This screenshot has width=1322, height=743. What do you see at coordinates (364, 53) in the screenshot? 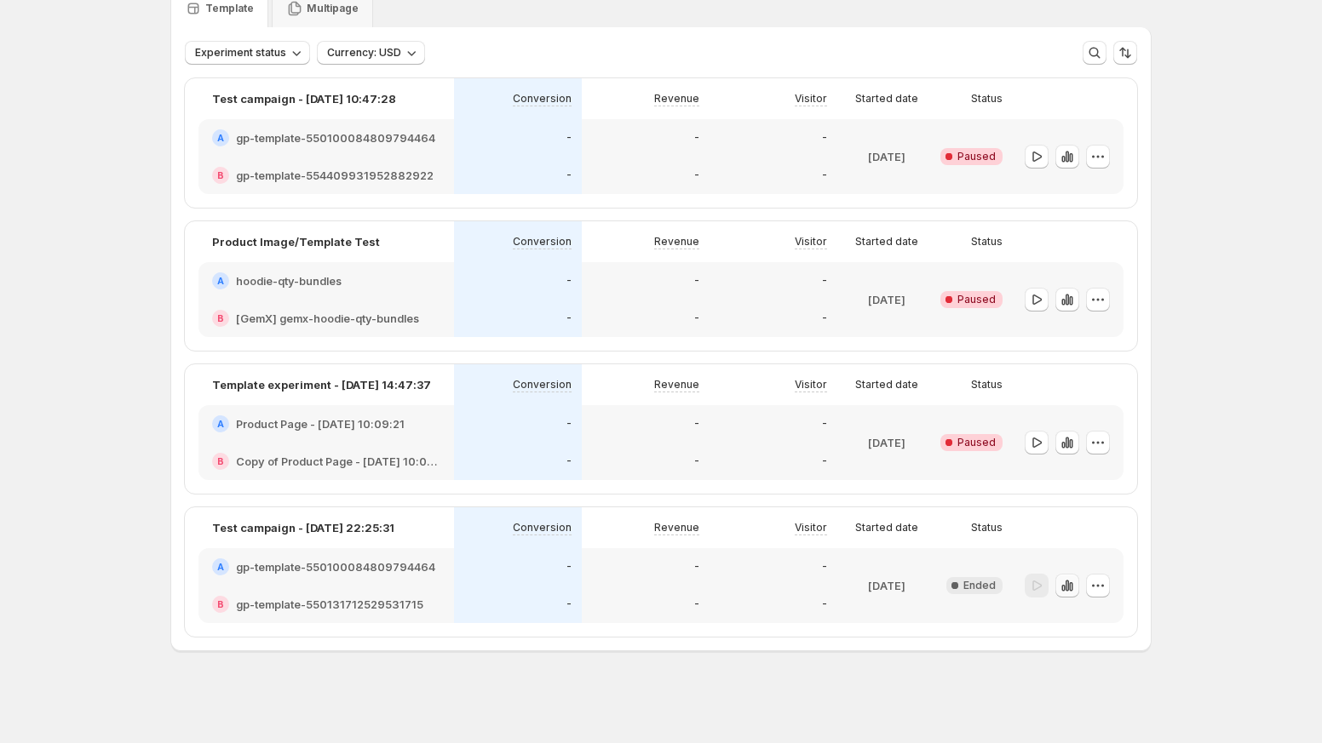
I see `span: Currency: USD` at bounding box center [364, 53].